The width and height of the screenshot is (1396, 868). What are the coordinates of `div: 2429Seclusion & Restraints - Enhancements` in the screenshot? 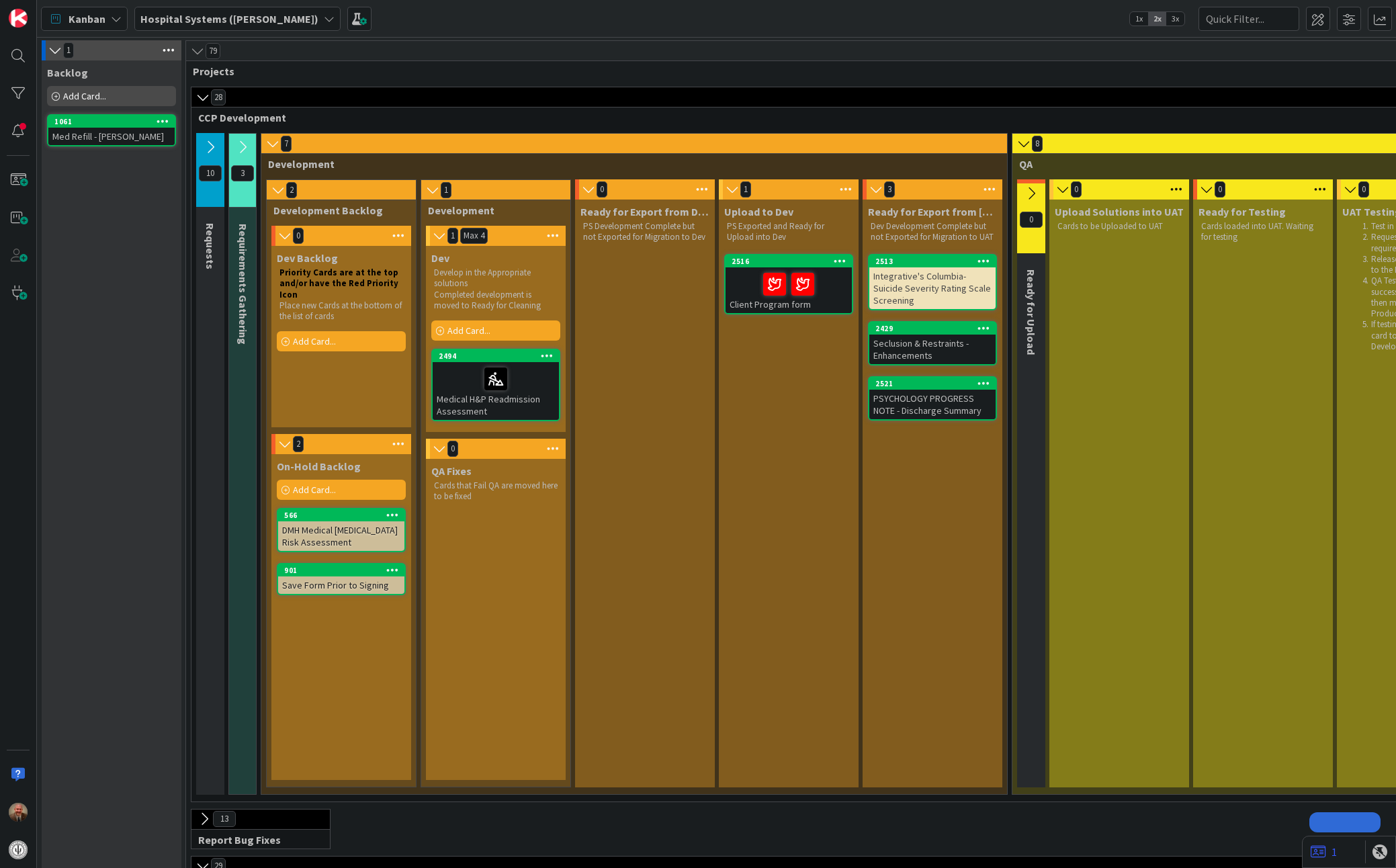 It's located at (933, 343).